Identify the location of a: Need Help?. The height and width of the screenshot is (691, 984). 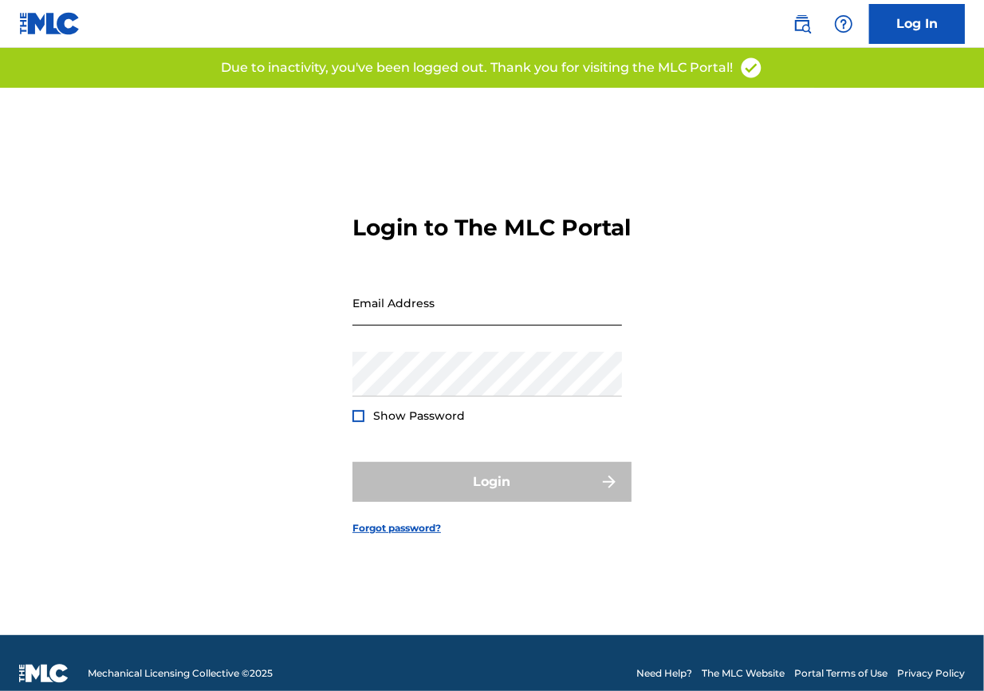
(664, 673).